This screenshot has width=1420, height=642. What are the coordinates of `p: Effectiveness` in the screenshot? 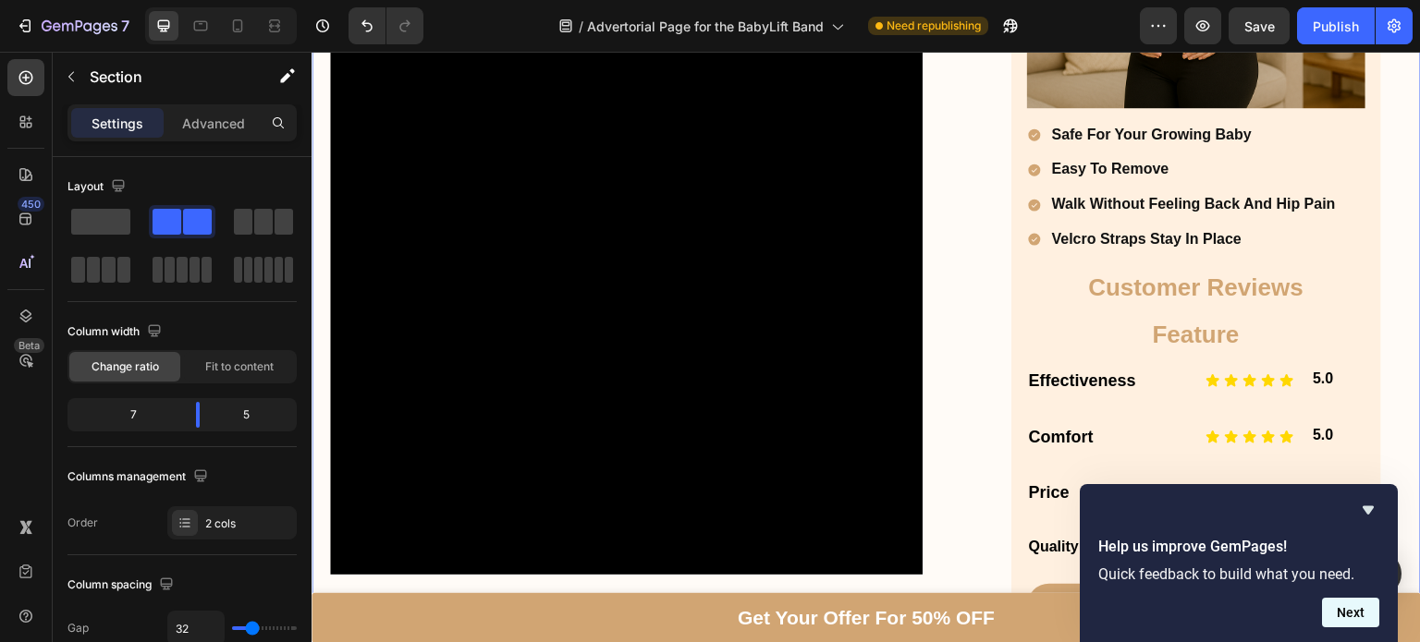 It's located at (796, 329).